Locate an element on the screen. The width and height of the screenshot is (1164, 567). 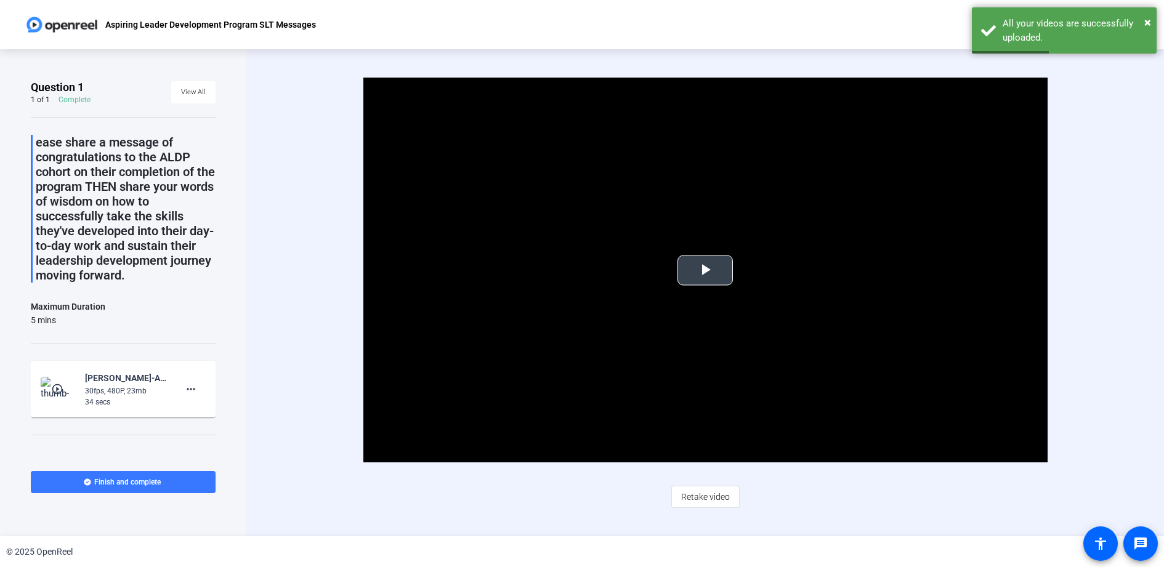
div: Complete is located at coordinates (75, 100).